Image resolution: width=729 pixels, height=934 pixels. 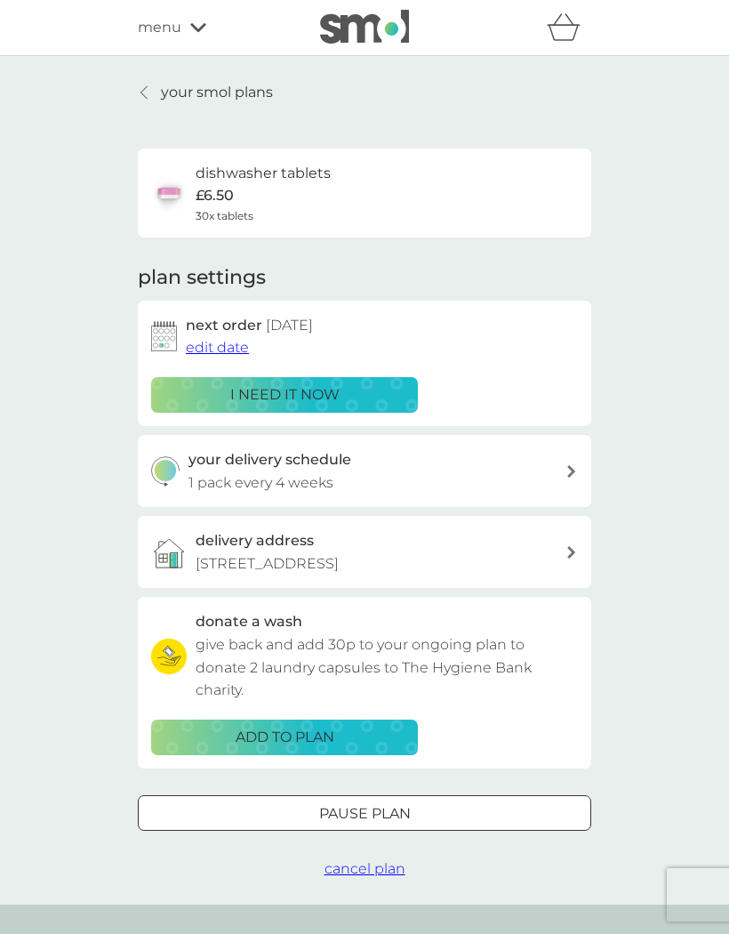 What do you see at coordinates (214, 196) in the screenshot?
I see `p: £6.50` at bounding box center [214, 196].